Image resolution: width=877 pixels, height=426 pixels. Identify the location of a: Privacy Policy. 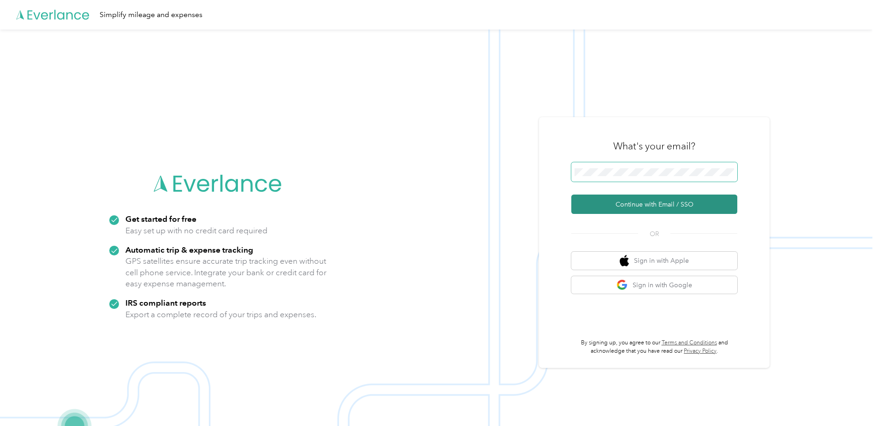
(700, 351).